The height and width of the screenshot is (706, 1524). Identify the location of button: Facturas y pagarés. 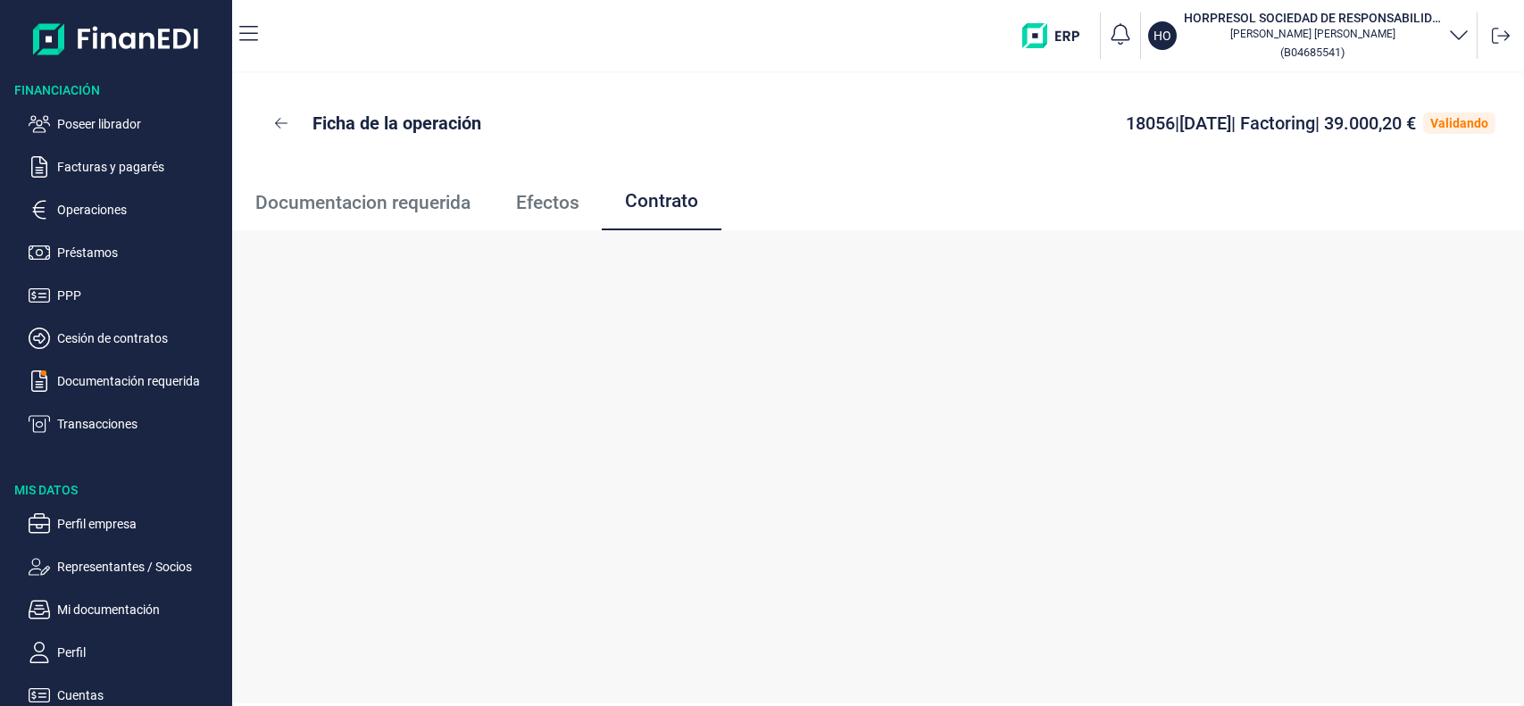
(127, 167).